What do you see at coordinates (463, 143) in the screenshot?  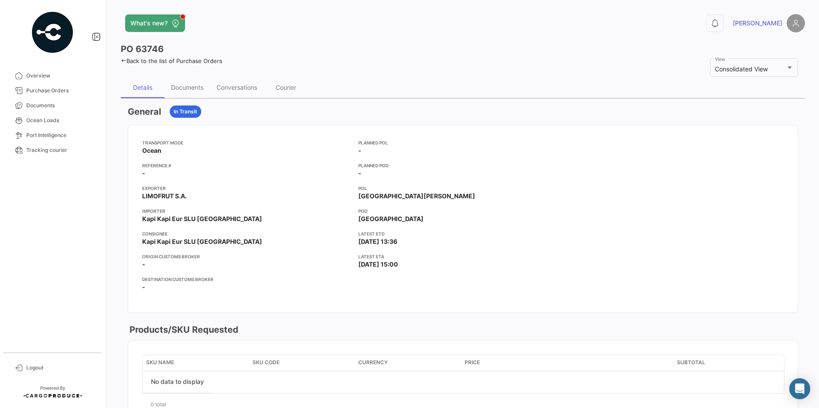 I see `app-card-info-title: Planned POL` at bounding box center [463, 143].